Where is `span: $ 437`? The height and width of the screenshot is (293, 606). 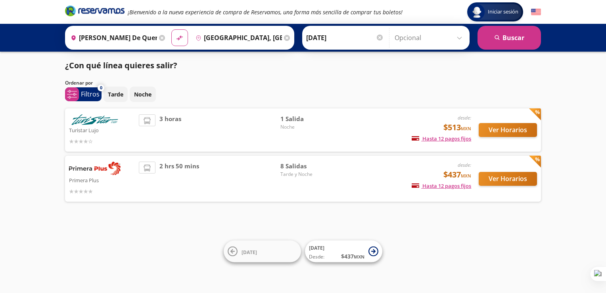
span: $ 437 is located at coordinates (352, 256).